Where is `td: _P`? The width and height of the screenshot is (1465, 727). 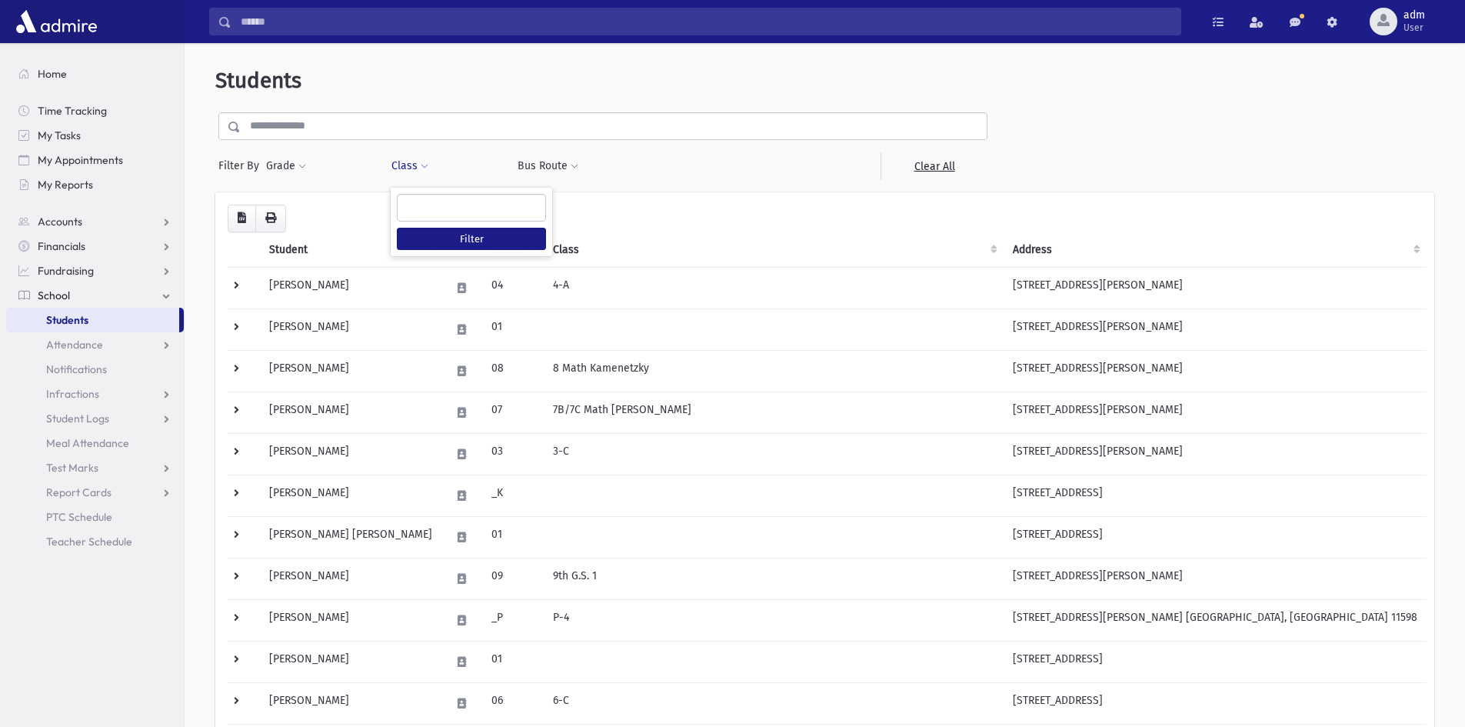 td: _P is located at coordinates (513, 620).